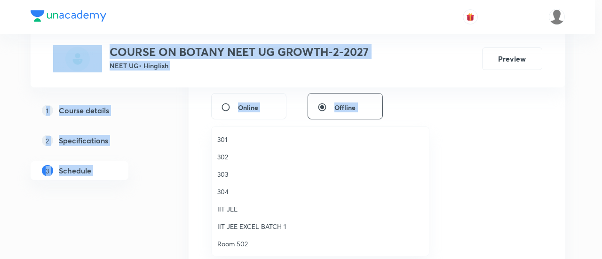 The height and width of the screenshot is (259, 602). Describe the element at coordinates (320, 244) in the screenshot. I see `span: Room 502` at that location.